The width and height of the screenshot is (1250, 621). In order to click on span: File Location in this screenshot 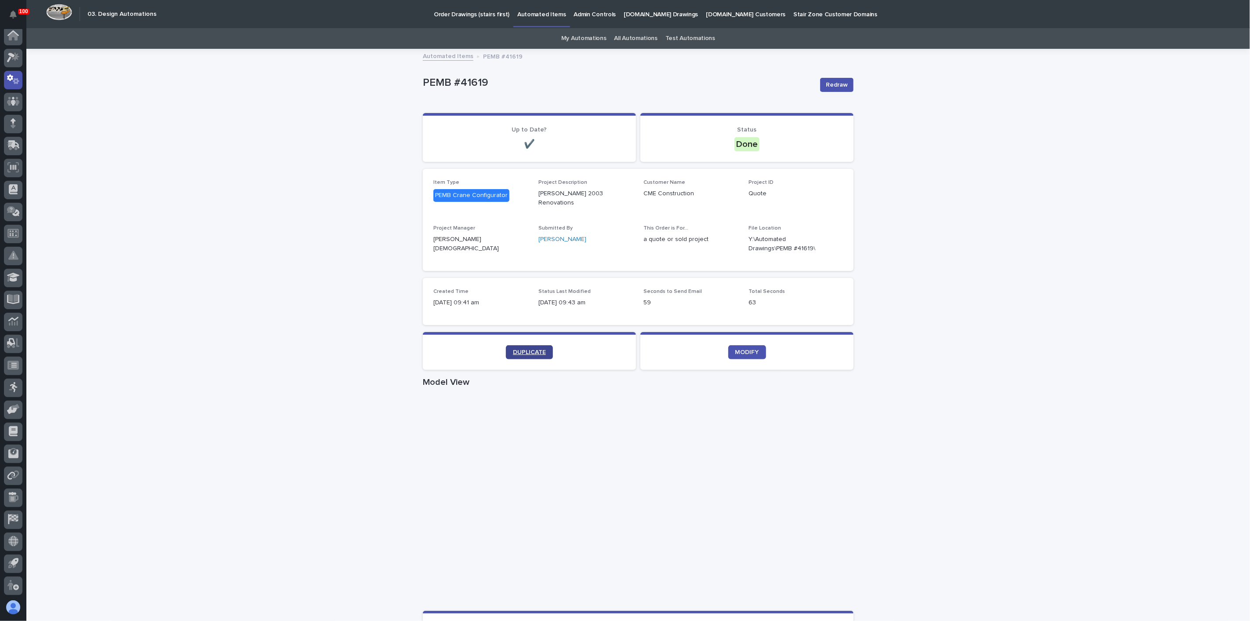, I will do `click(765, 228)`.